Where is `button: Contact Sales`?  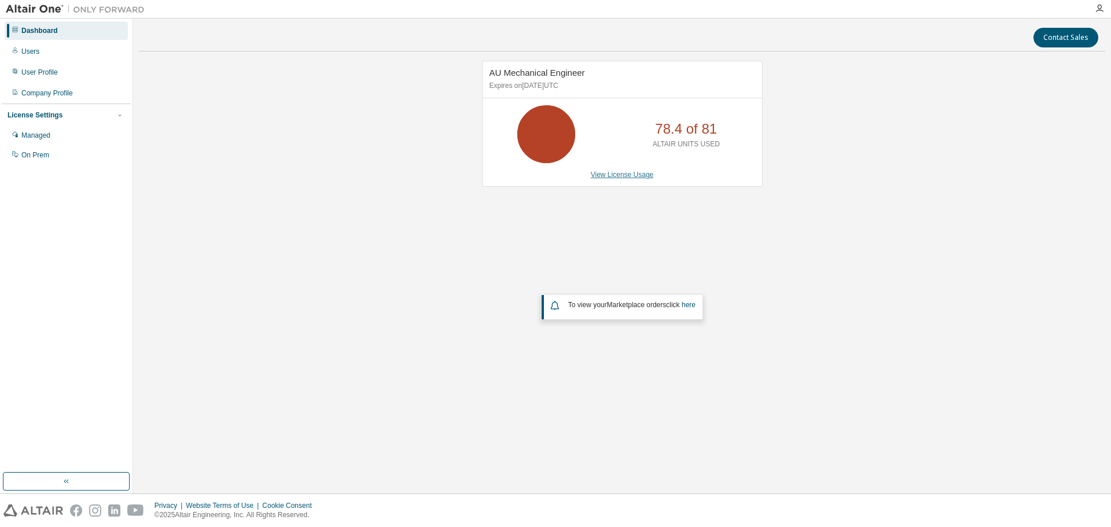
button: Contact Sales is located at coordinates (1066, 38).